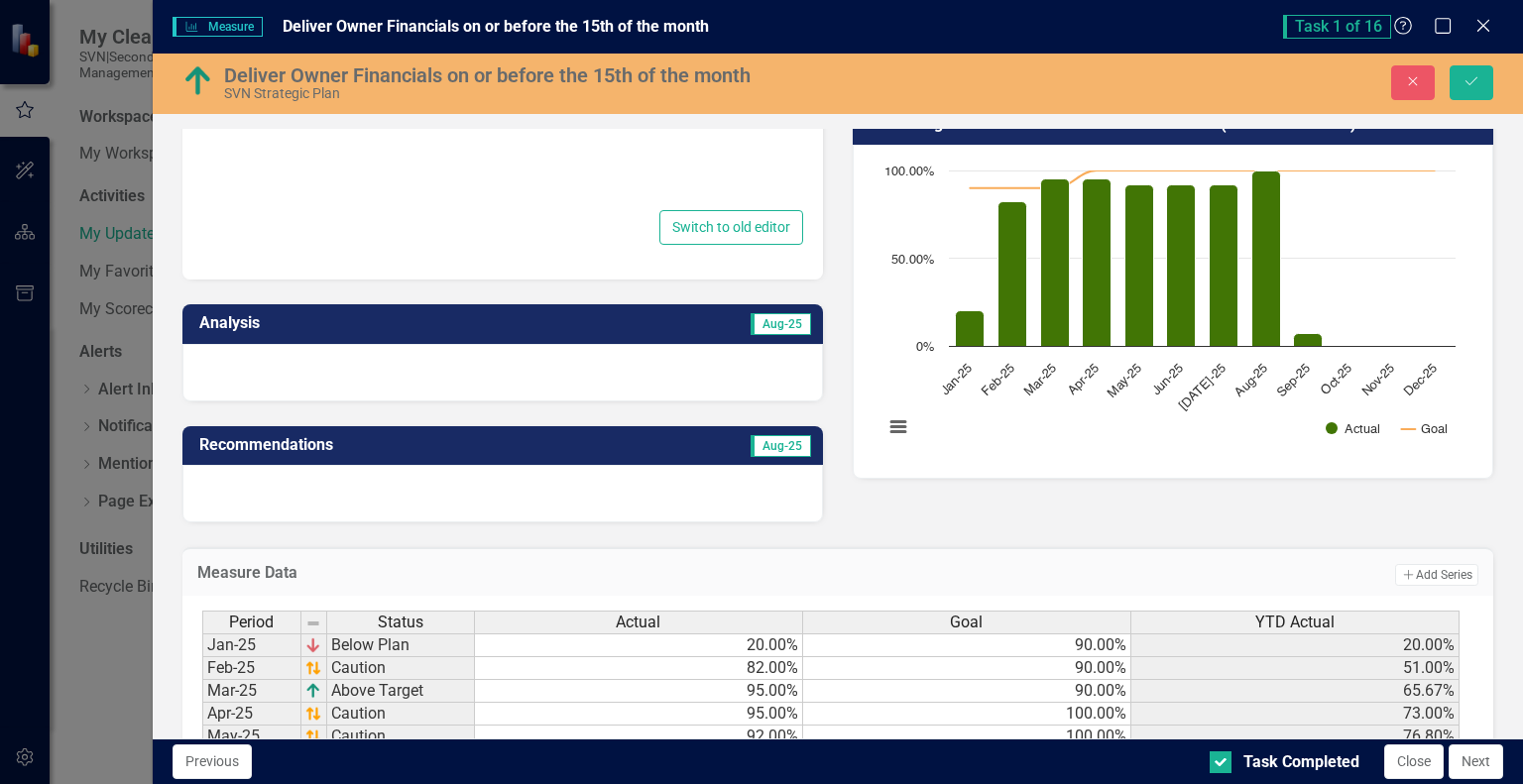 Image resolution: width=1523 pixels, height=784 pixels. Describe the element at coordinates (1424, 429) in the screenshot. I see `button: Show Goal` at that location.